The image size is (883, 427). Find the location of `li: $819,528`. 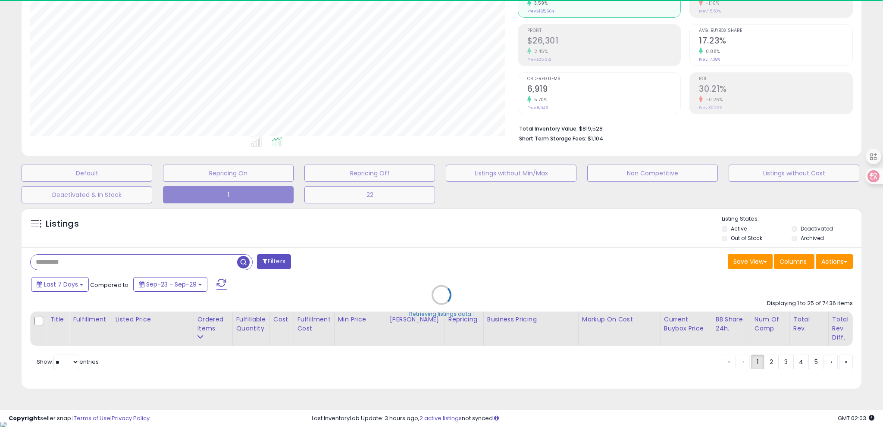

li: $819,528 is located at coordinates (683, 128).